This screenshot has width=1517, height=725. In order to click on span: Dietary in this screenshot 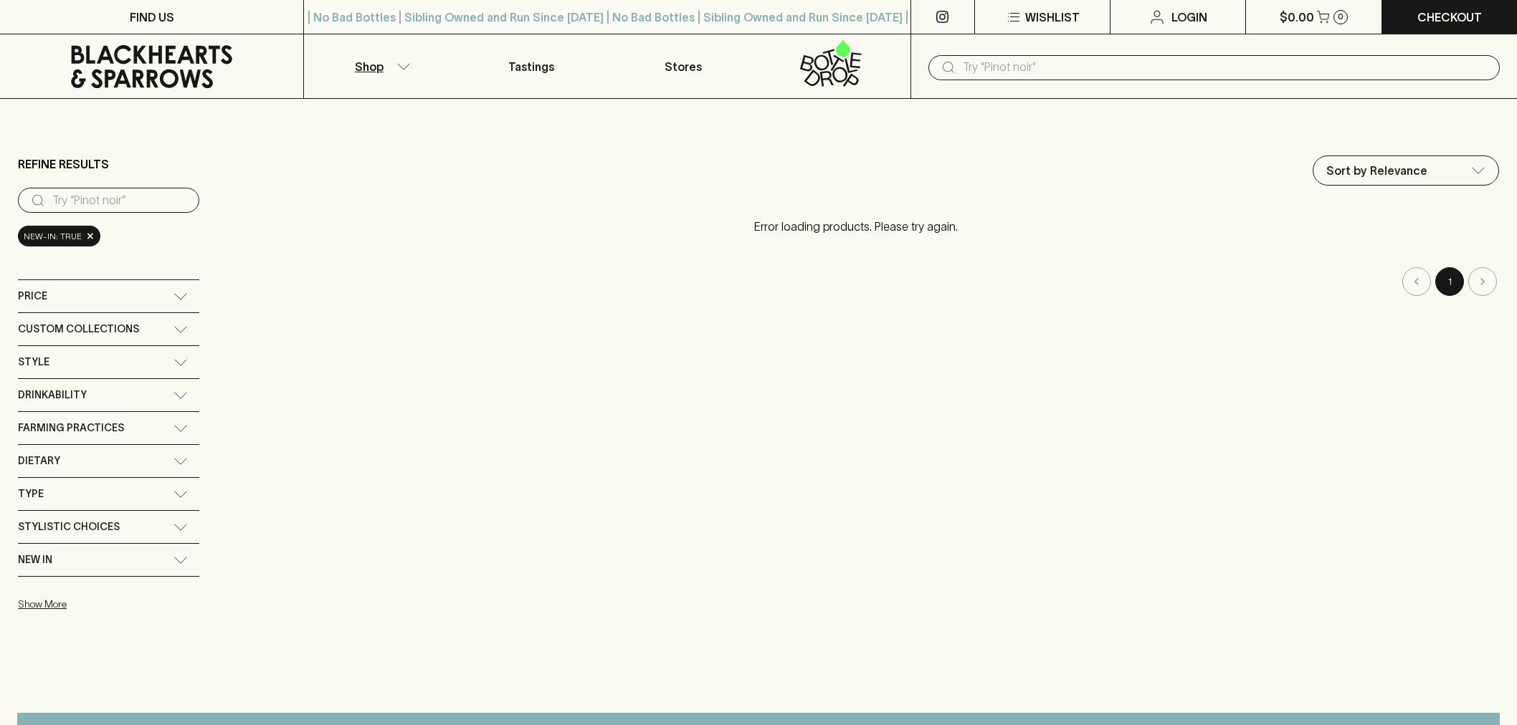, I will do `click(39, 461)`.